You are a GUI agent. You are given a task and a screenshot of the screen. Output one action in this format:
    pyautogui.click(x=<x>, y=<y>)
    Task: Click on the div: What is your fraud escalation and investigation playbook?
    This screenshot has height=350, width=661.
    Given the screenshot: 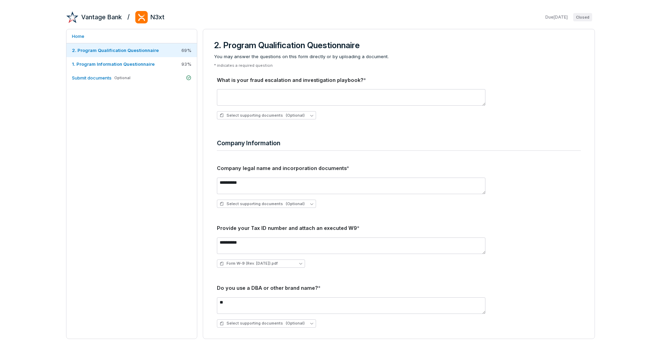 What is the action you would take?
    pyautogui.click(x=398, y=80)
    